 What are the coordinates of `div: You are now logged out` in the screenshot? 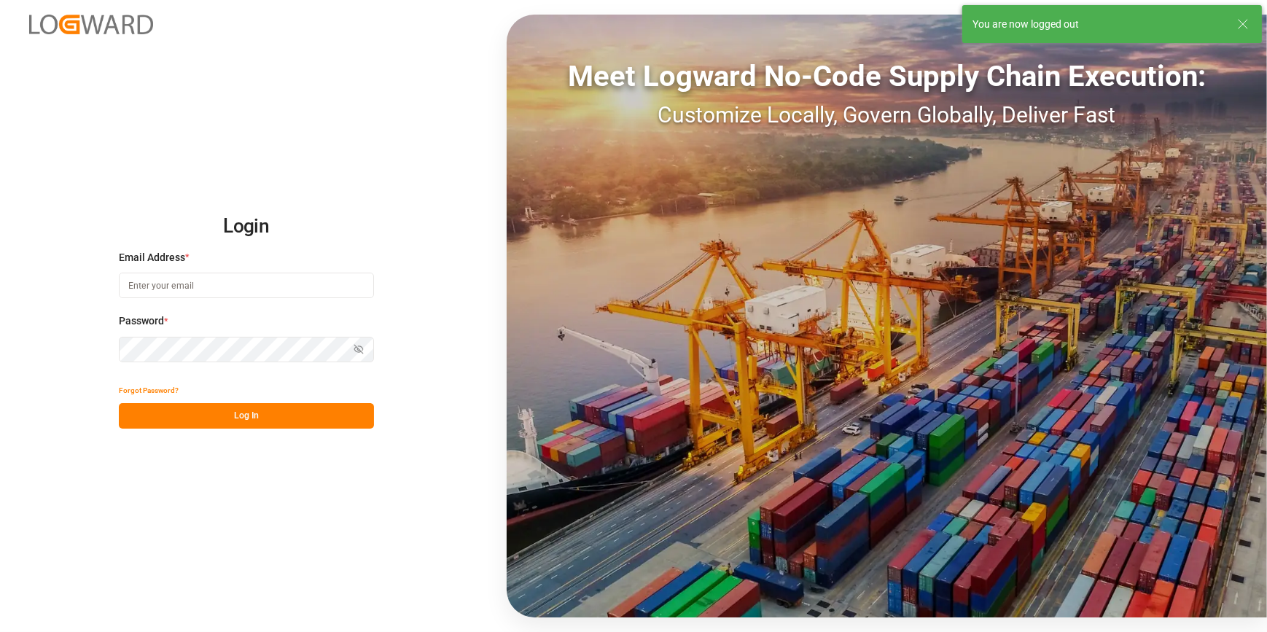 It's located at (1098, 24).